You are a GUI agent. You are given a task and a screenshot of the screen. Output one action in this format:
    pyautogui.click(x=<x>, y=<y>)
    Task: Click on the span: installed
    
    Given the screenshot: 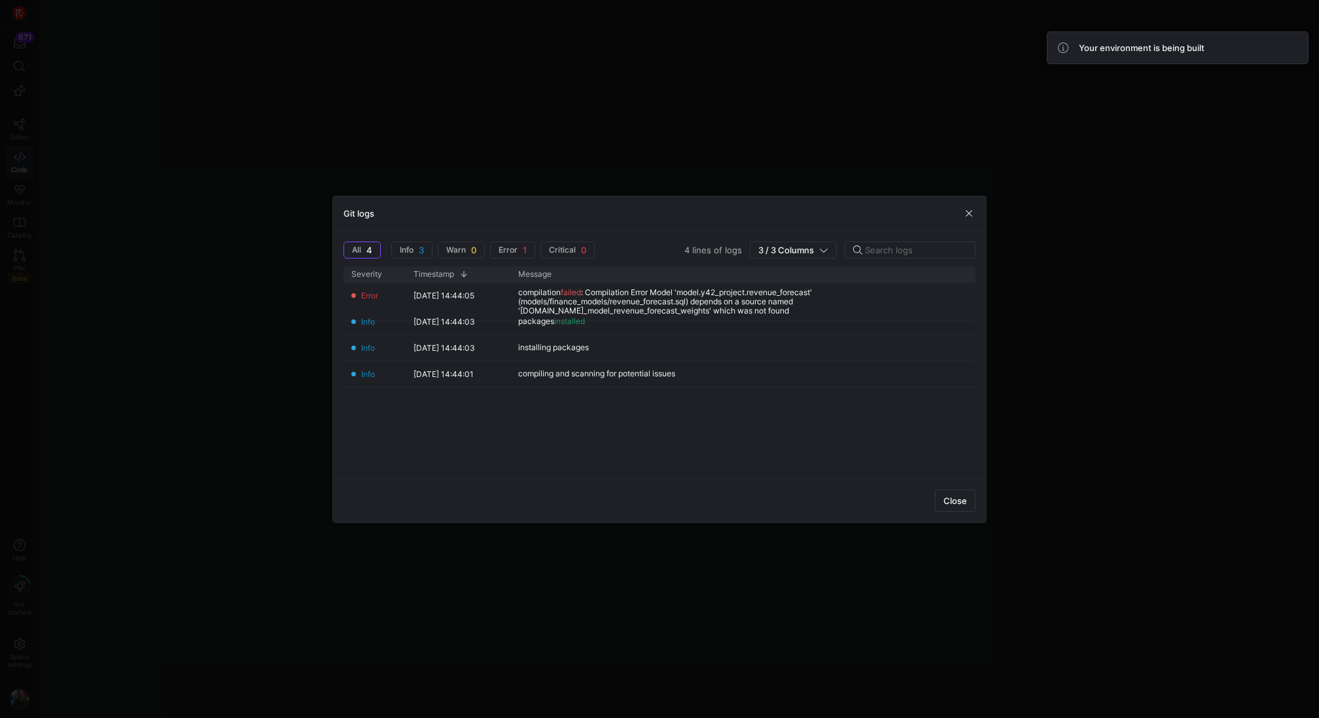 What is the action you would take?
    pyautogui.click(x=569, y=321)
    